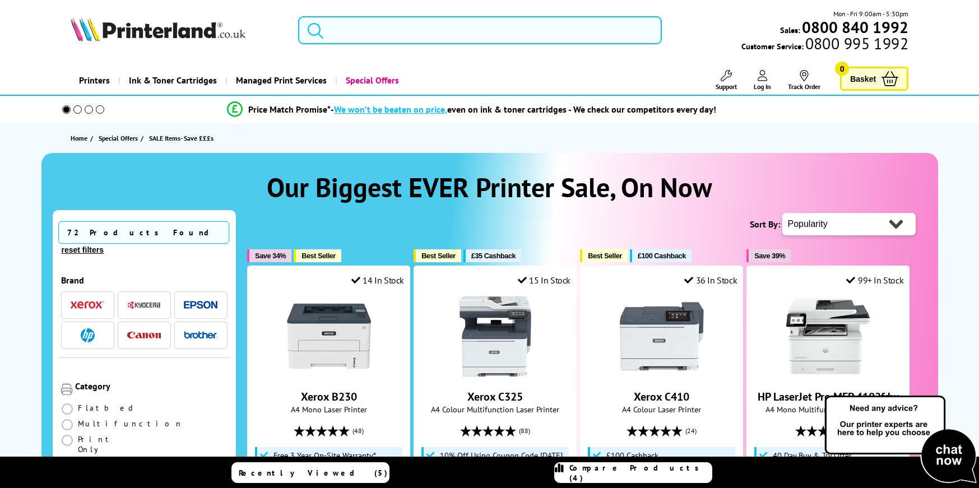 The width and height of the screenshot is (979, 488). Describe the element at coordinates (145, 280) in the screenshot. I see `div: Brand` at that location.